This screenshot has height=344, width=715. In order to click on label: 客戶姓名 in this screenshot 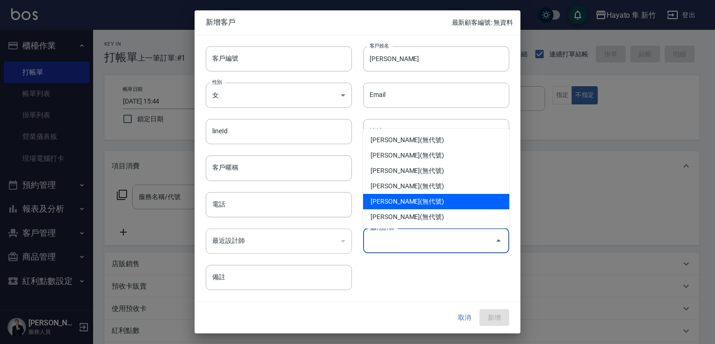, I will do `click(379, 45)`.